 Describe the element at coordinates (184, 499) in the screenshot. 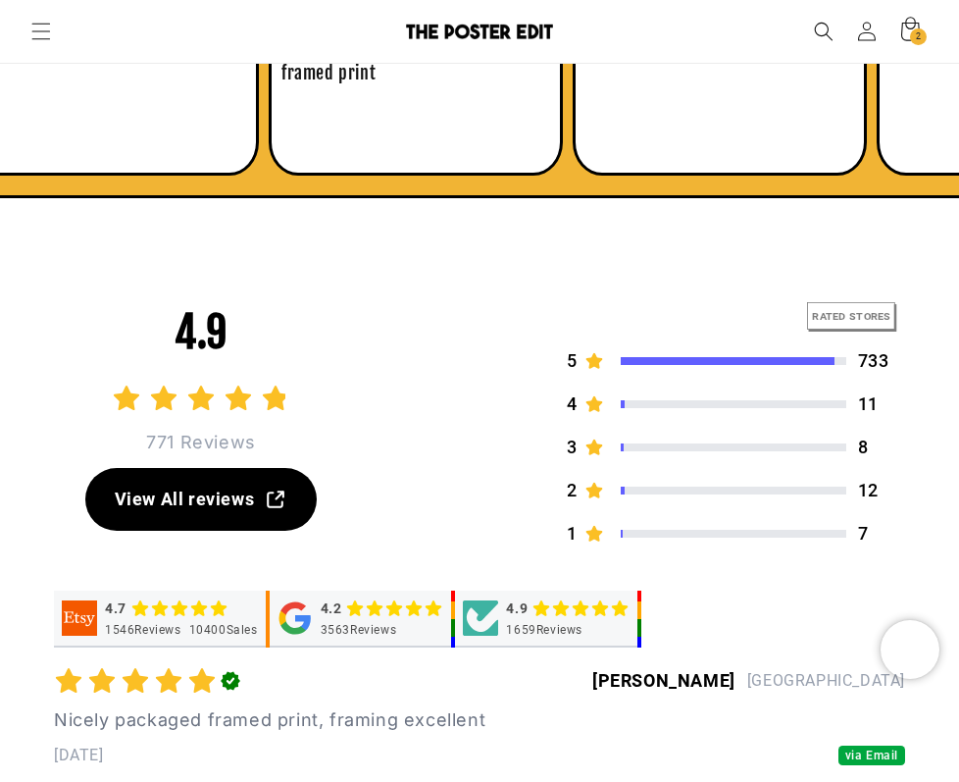

I see `span: View All reviews` at that location.